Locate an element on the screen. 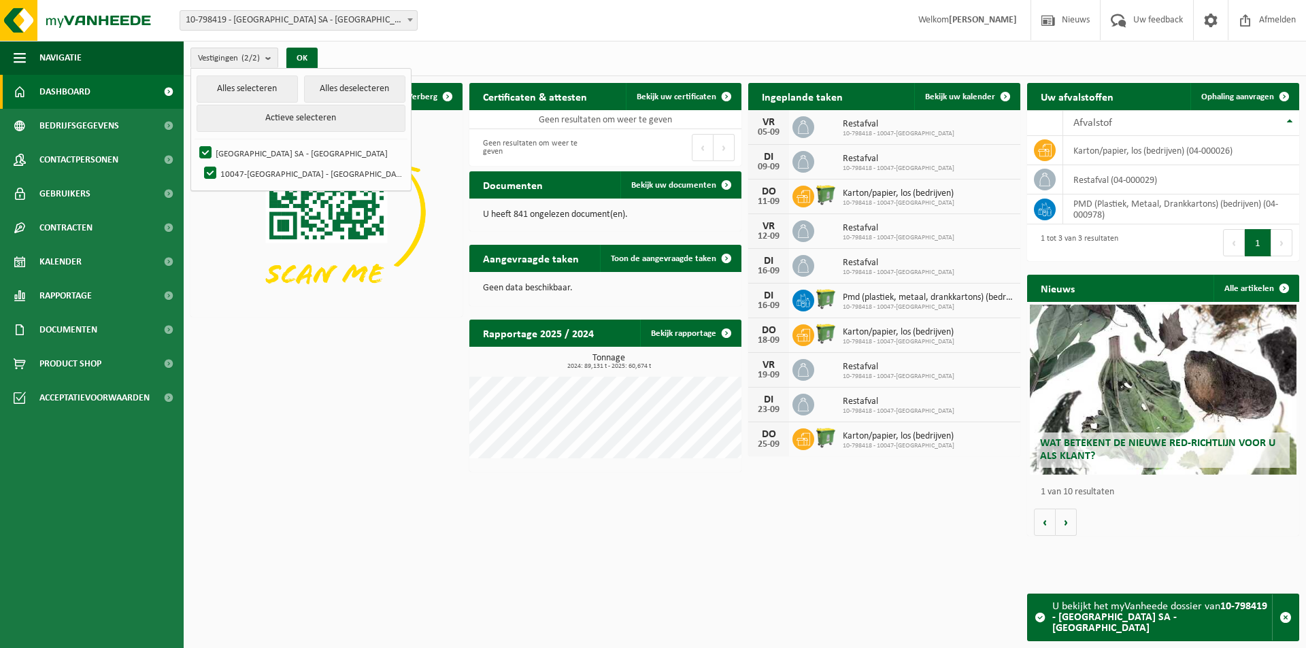 This screenshot has height=648, width=1306. span: Contactpersonen is located at coordinates (79, 160).